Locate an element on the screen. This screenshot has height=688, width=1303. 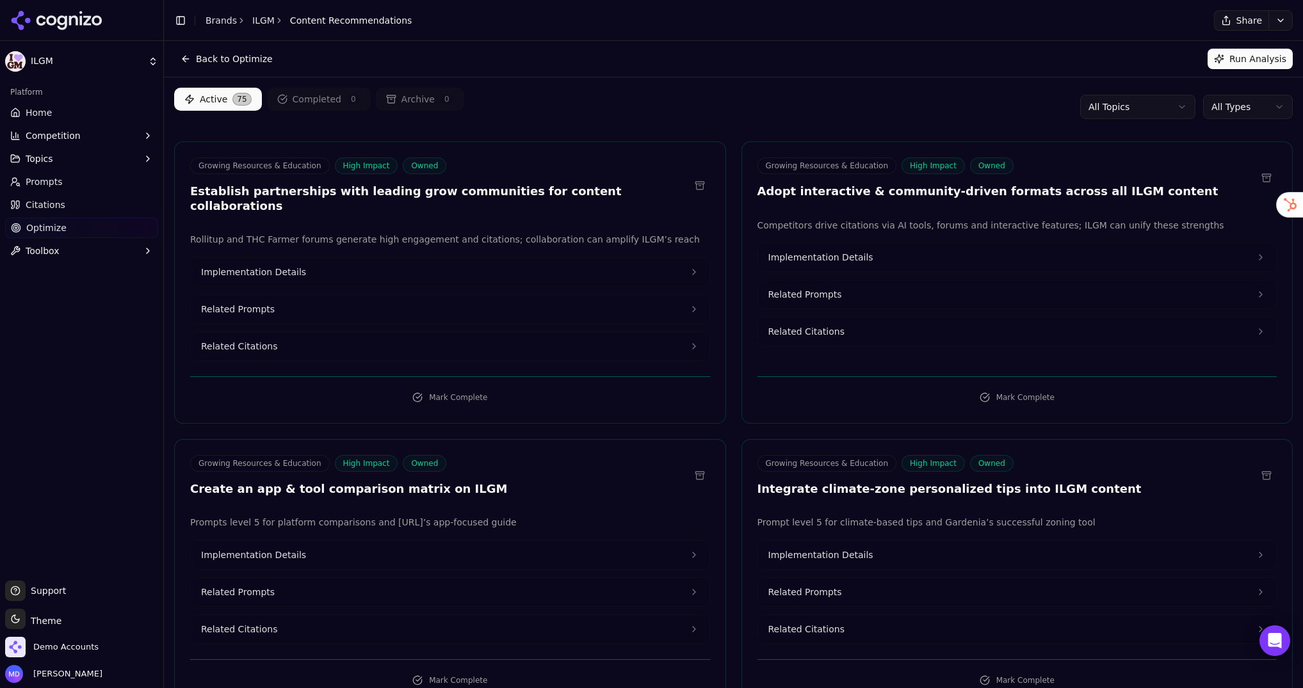
span: ILGM is located at coordinates (86, 61).